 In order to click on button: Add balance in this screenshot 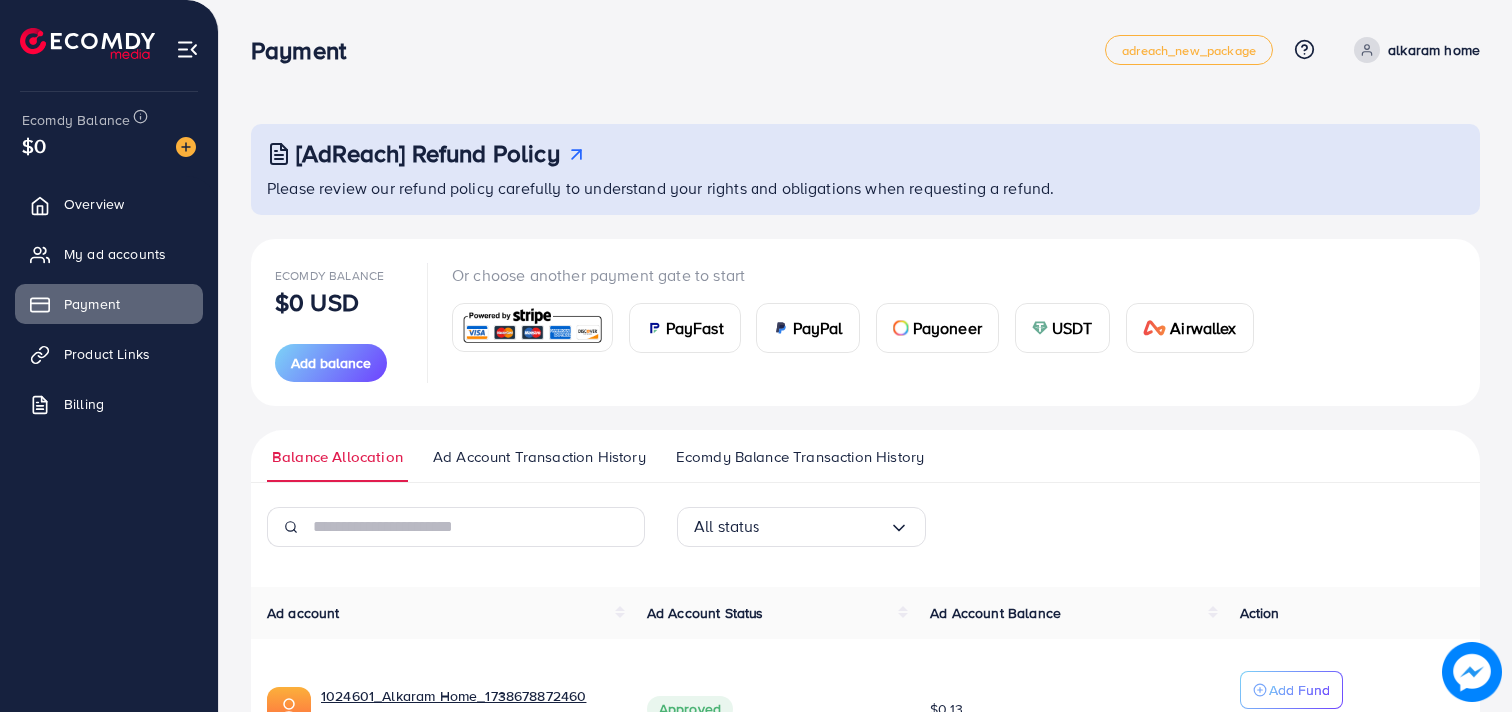, I will do `click(331, 363)`.